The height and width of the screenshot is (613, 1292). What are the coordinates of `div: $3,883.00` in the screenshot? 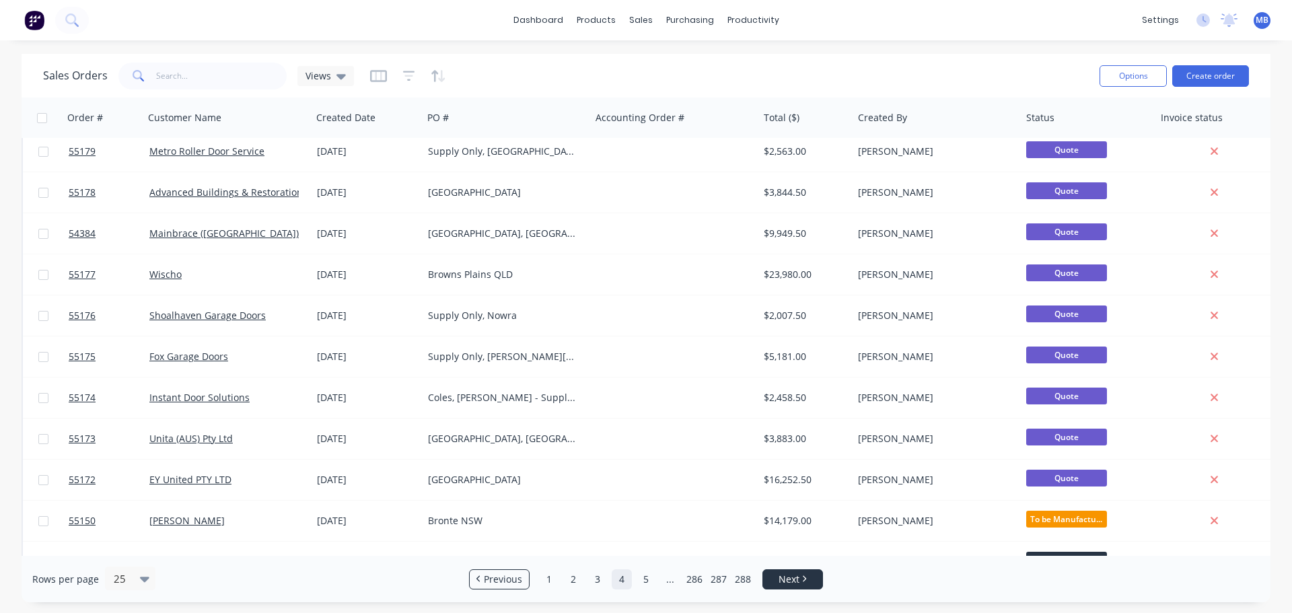 It's located at (804, 439).